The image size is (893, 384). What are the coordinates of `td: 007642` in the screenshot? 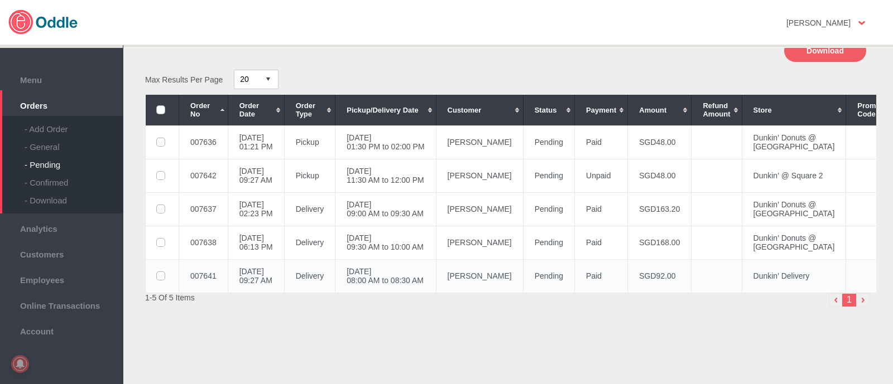 It's located at (204, 176).